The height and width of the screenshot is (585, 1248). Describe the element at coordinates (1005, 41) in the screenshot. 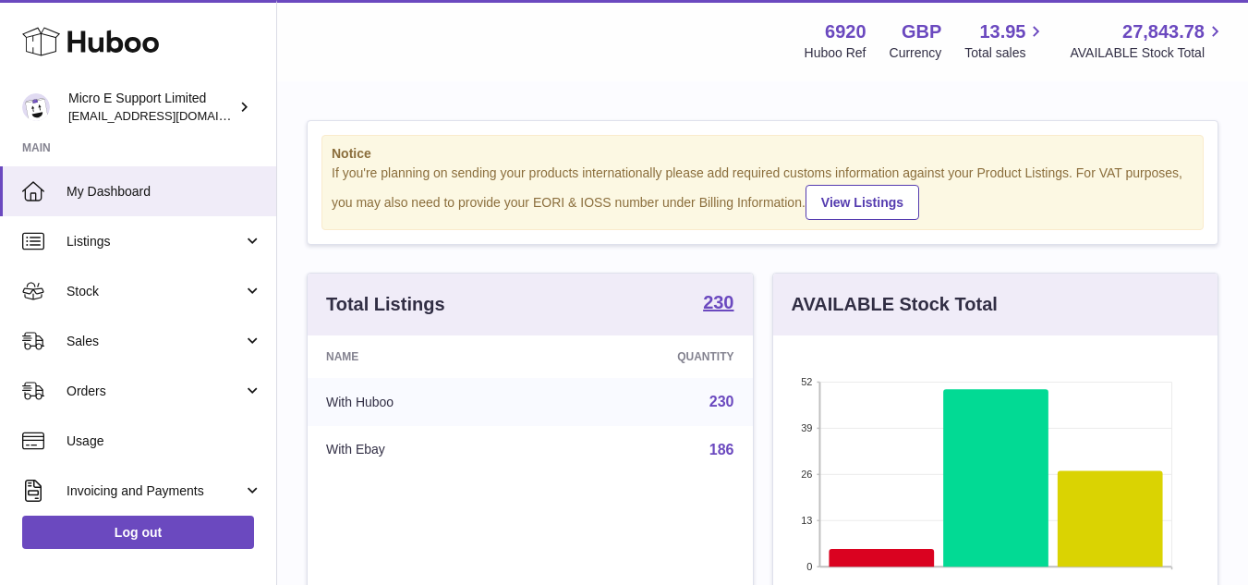

I see `a: 13.95 Total sales` at that location.